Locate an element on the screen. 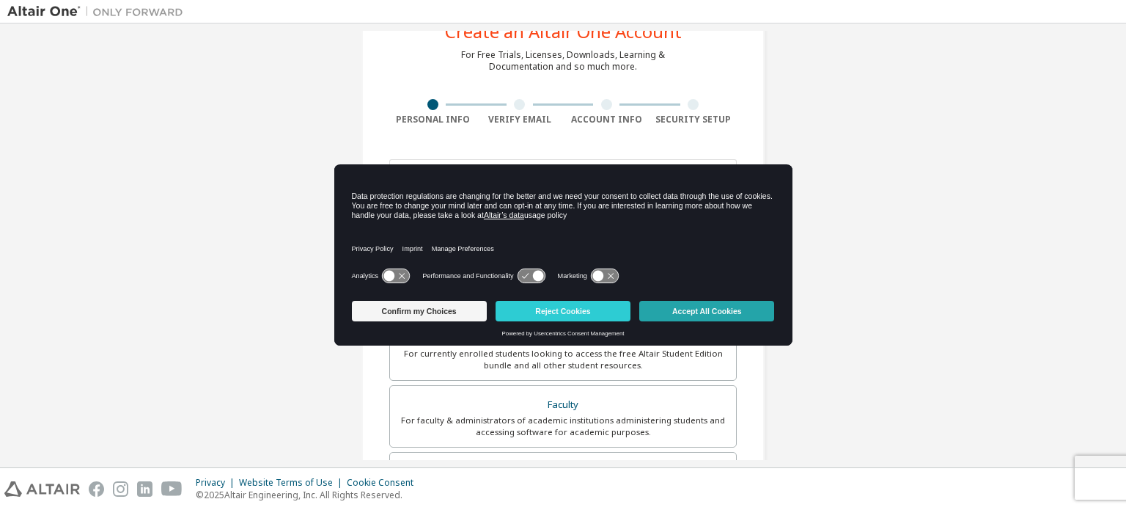 The image size is (1126, 510). div: Privacy is located at coordinates (217, 482).